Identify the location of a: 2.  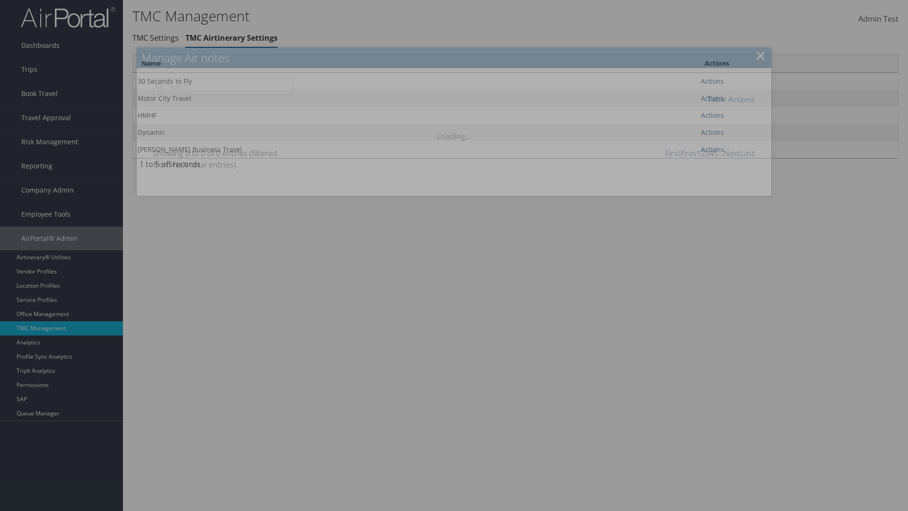
(703, 153).